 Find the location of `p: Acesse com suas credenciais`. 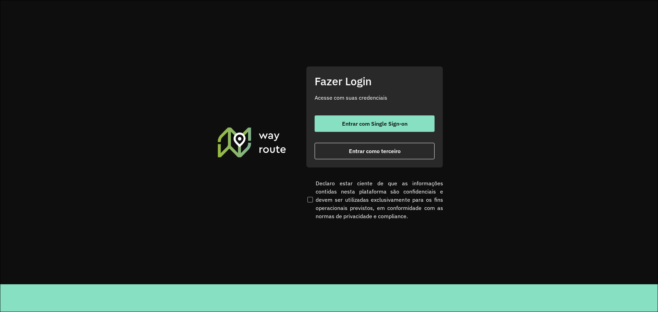

p: Acesse com suas credenciais is located at coordinates (374, 98).